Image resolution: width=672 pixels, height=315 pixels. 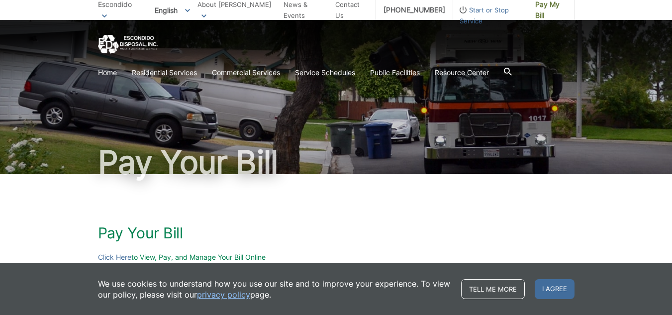 I want to click on a: Service Schedules, so click(x=325, y=73).